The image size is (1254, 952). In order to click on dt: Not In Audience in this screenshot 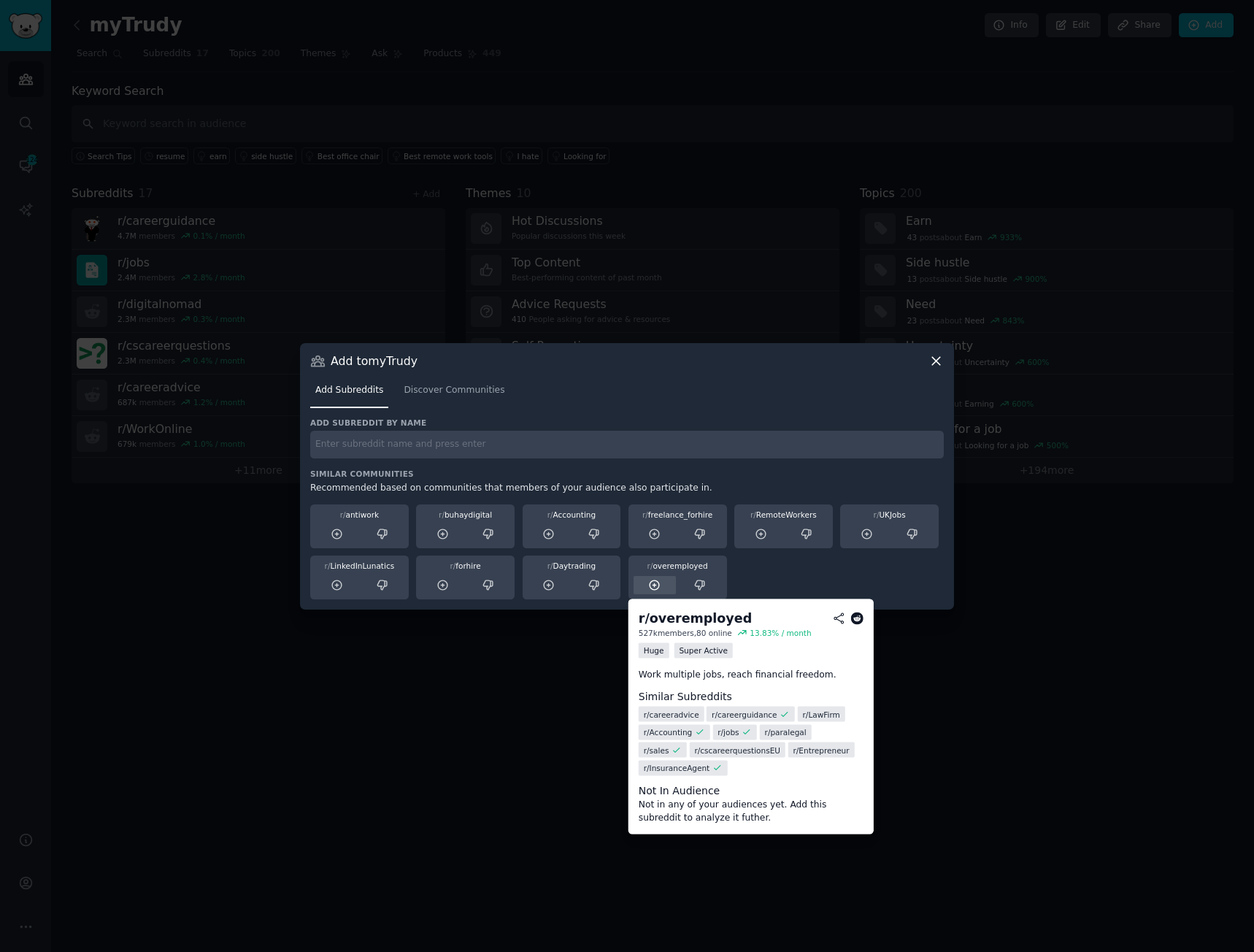, I will do `click(751, 791)`.